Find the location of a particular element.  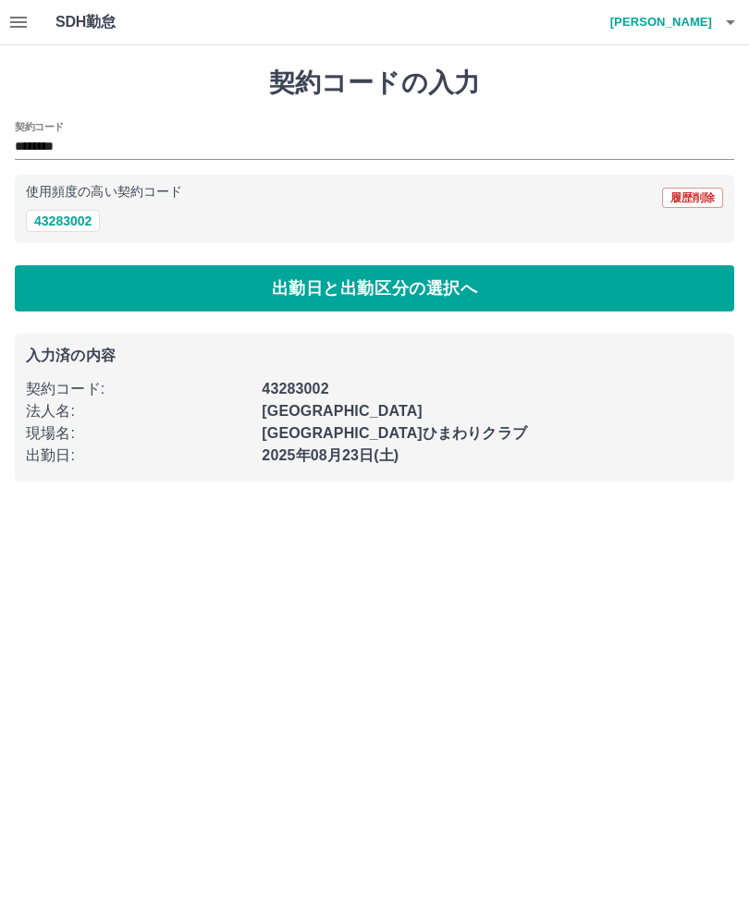

p: 入力済の内容 is located at coordinates (374, 356).